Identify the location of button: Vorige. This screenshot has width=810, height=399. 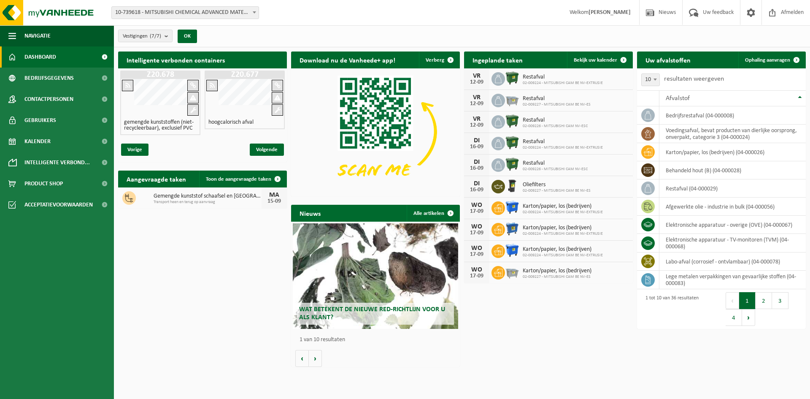
(302, 358).